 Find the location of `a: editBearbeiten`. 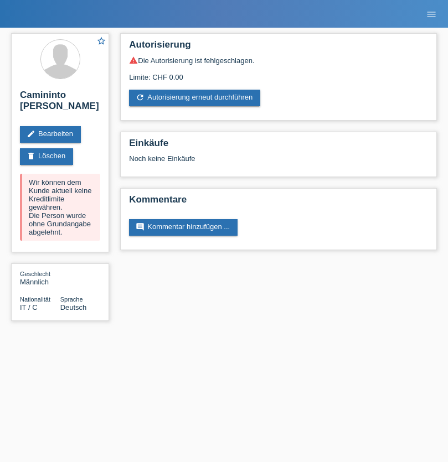

a: editBearbeiten is located at coordinates (50, 134).